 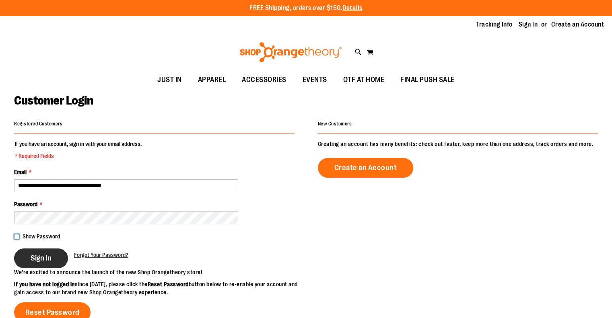 What do you see at coordinates (528, 25) in the screenshot?
I see `a: Sign In` at bounding box center [528, 25].